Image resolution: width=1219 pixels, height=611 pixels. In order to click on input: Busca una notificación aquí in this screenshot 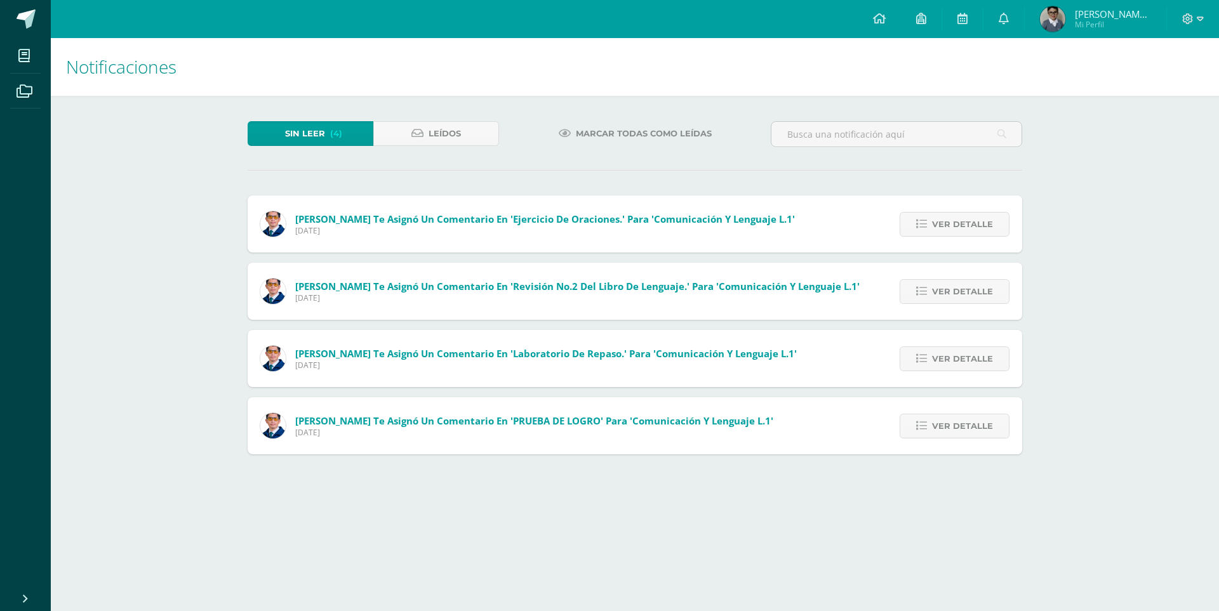, I will do `click(896, 134)`.